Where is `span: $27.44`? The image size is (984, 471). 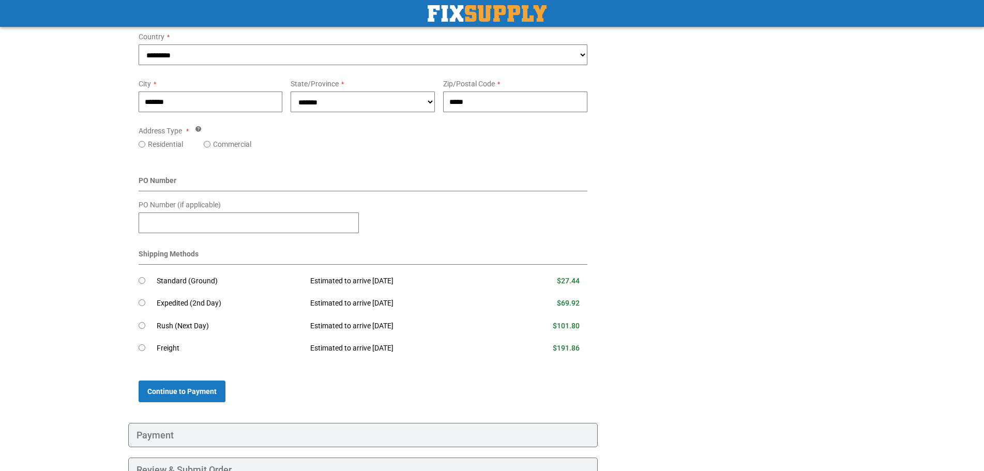 span: $27.44 is located at coordinates (568, 281).